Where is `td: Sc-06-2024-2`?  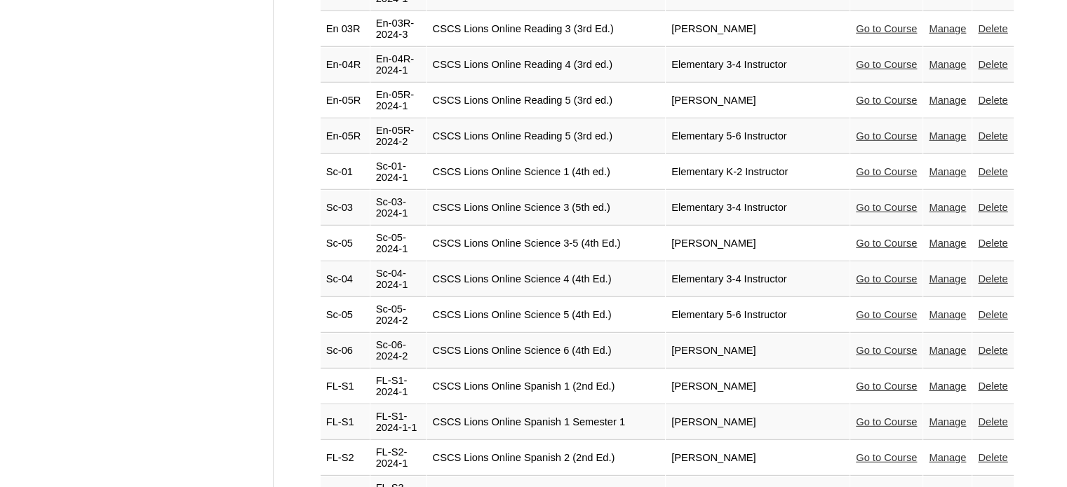 td: Sc-06-2024-2 is located at coordinates (398, 351).